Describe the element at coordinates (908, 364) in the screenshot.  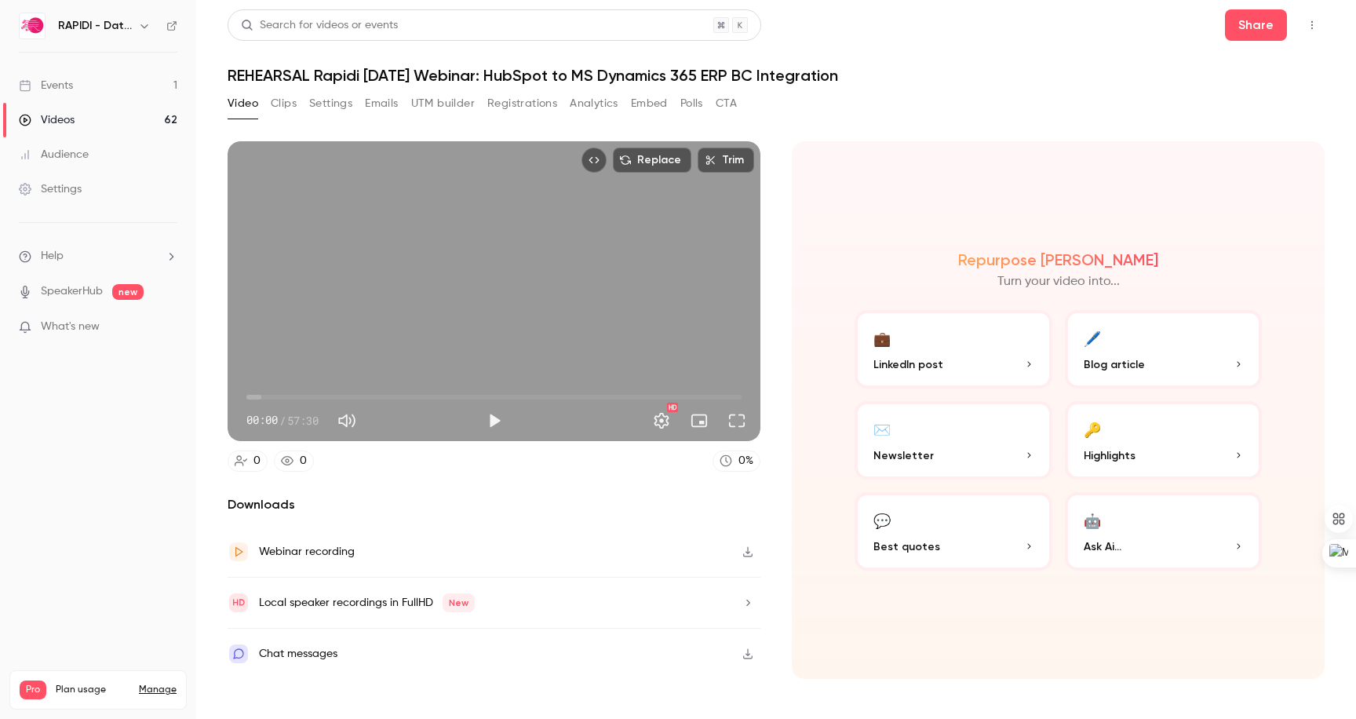
I see `span: LinkedIn post` at that location.